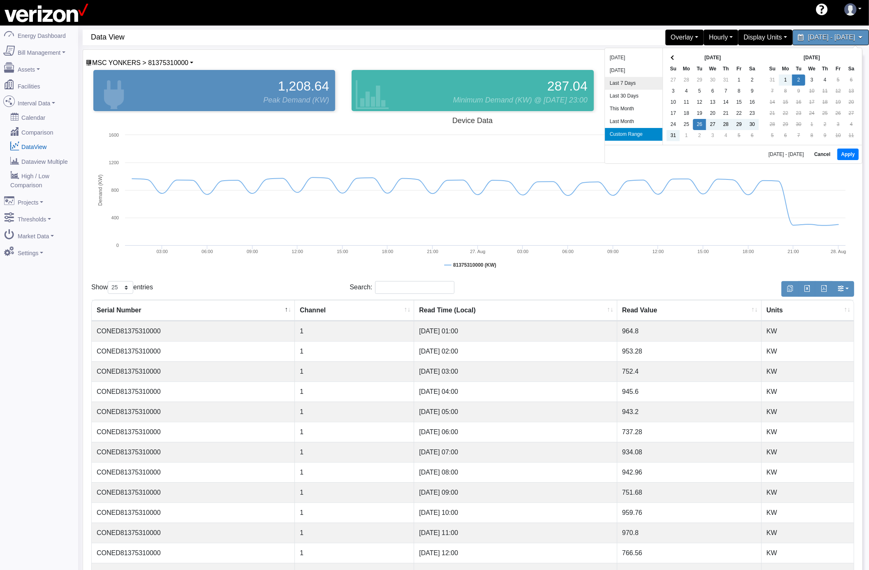  What do you see at coordinates (690, 432) in the screenshot?
I see `td: 737.28` at bounding box center [690, 432].